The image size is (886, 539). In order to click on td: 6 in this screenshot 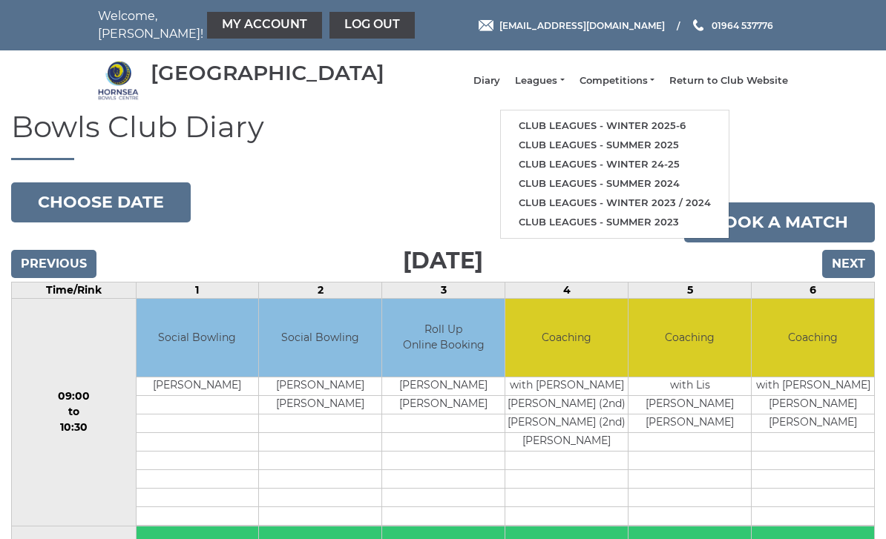, I will do `click(813, 291)`.